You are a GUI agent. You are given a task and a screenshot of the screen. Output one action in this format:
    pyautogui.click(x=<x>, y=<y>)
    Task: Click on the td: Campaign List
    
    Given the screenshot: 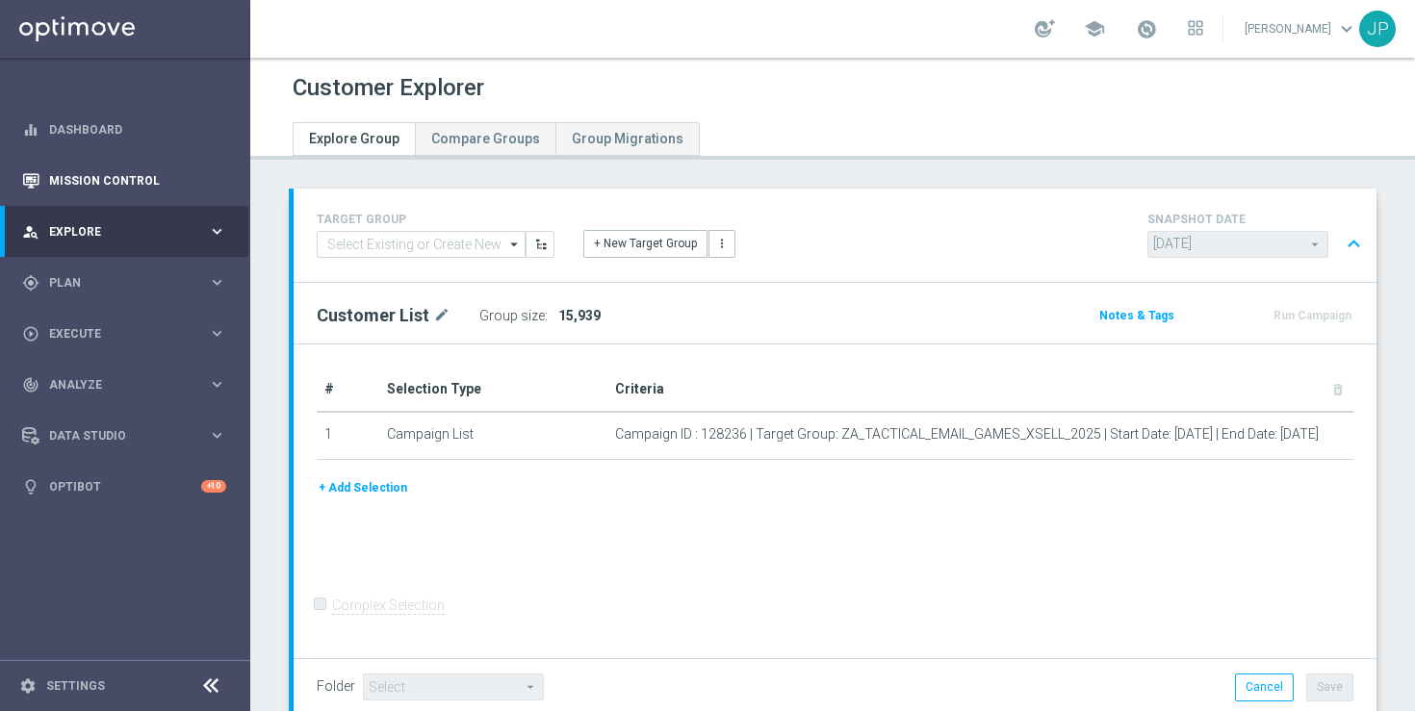 What is the action you would take?
    pyautogui.click(x=493, y=436)
    